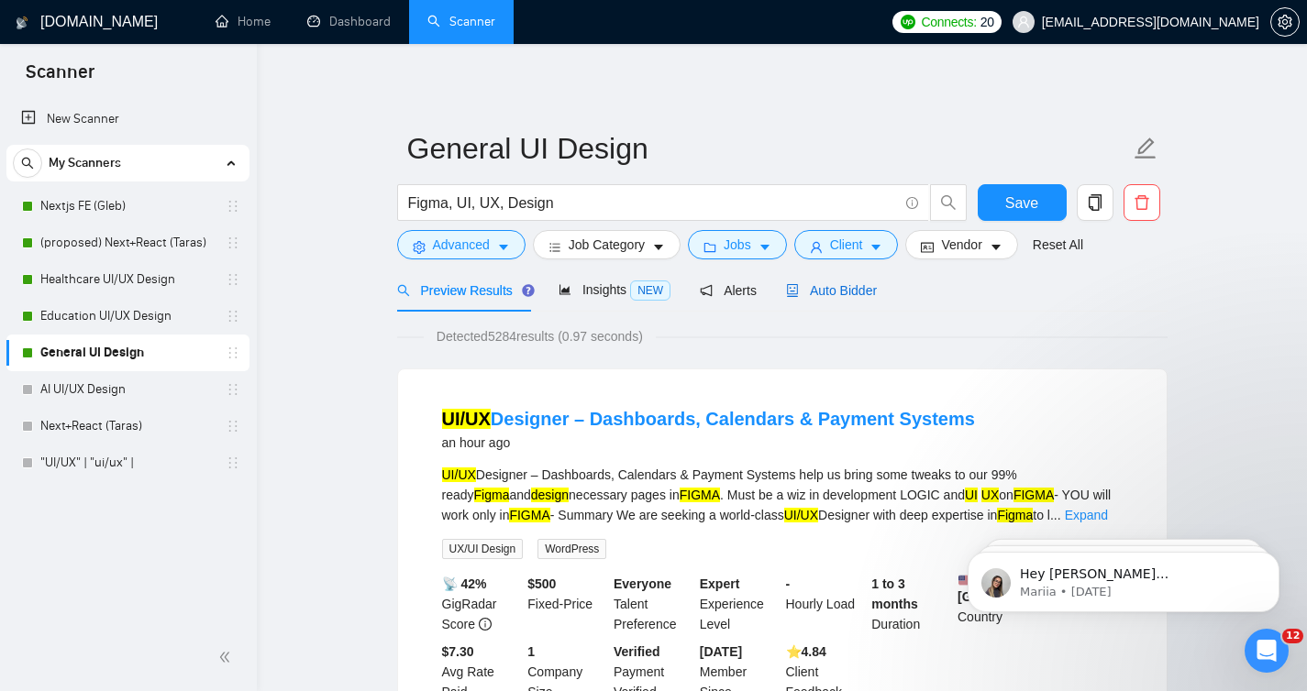  I want to click on span: idcard, so click(927, 247).